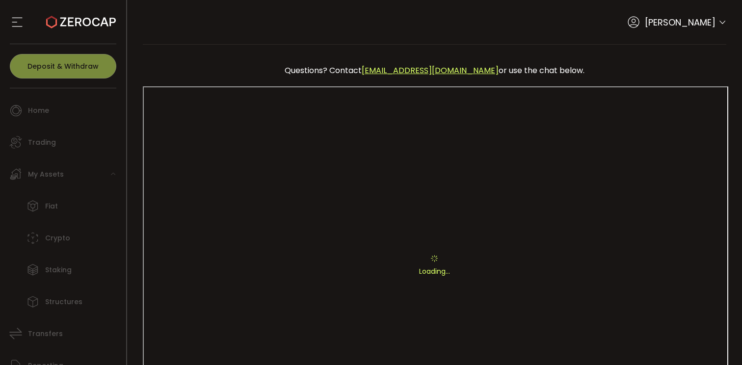 The image size is (742, 365). Describe the element at coordinates (63, 66) in the screenshot. I see `button: Deposit & Withdraw` at that location.